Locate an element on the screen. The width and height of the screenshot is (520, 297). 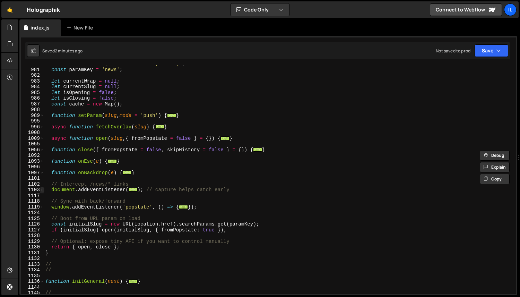
div: Saved is located at coordinates (62, 51).